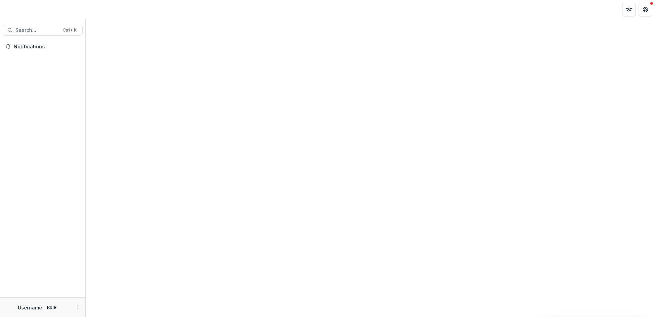 The height and width of the screenshot is (317, 655). Describe the element at coordinates (77, 307) in the screenshot. I see `button: More` at that location.